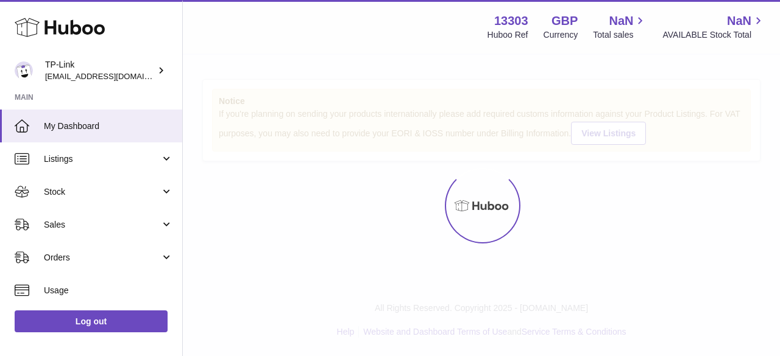 Image resolution: width=780 pixels, height=356 pixels. I want to click on div: Currency, so click(561, 35).